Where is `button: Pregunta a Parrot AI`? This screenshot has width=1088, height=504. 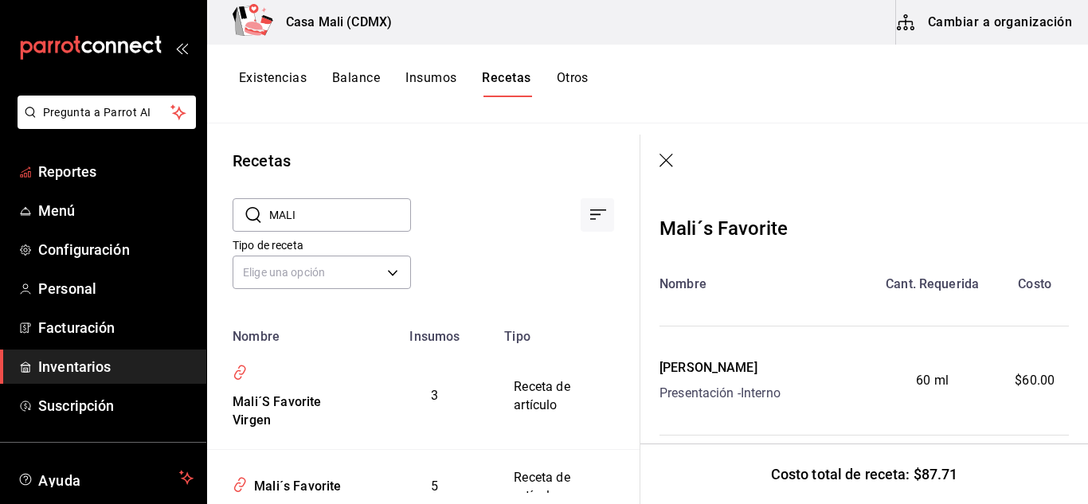
button: Pregunta a Parrot AI is located at coordinates (107, 112).